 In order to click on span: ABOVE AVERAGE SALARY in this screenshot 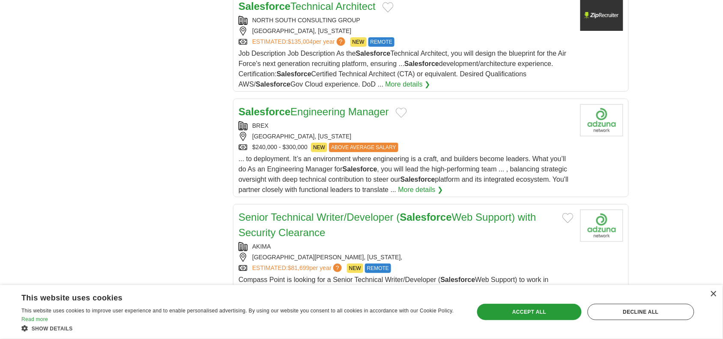, I will do `click(364, 147)`.